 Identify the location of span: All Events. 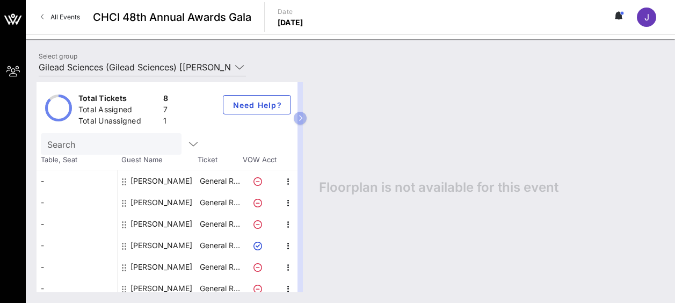
(65, 17).